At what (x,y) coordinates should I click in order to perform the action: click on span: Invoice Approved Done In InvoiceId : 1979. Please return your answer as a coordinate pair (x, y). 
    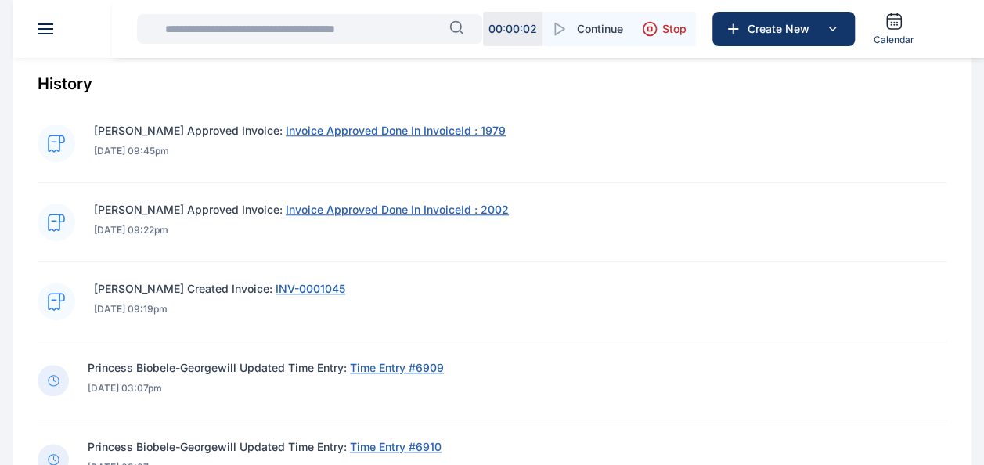
    Looking at the image, I should click on (395, 130).